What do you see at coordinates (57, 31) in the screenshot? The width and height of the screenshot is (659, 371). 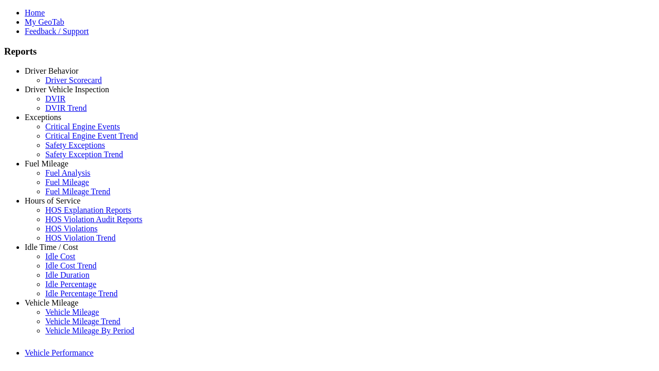 I see `a: Feedback / Support` at bounding box center [57, 31].